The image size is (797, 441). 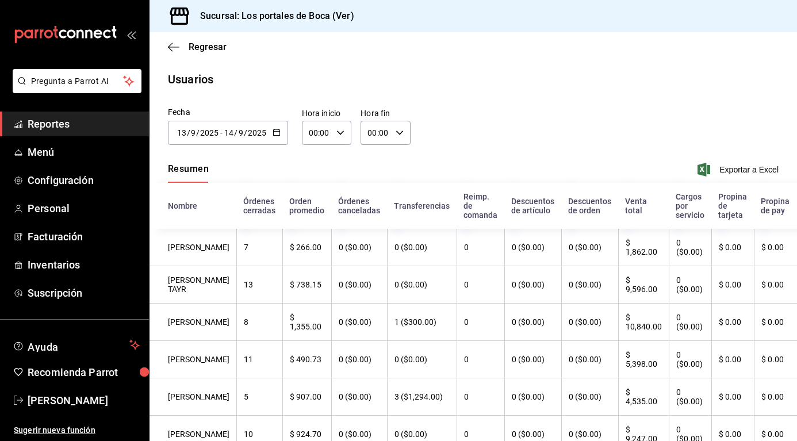 What do you see at coordinates (532, 206) in the screenshot?
I see `th: Descuentos de artículo` at bounding box center [532, 206].